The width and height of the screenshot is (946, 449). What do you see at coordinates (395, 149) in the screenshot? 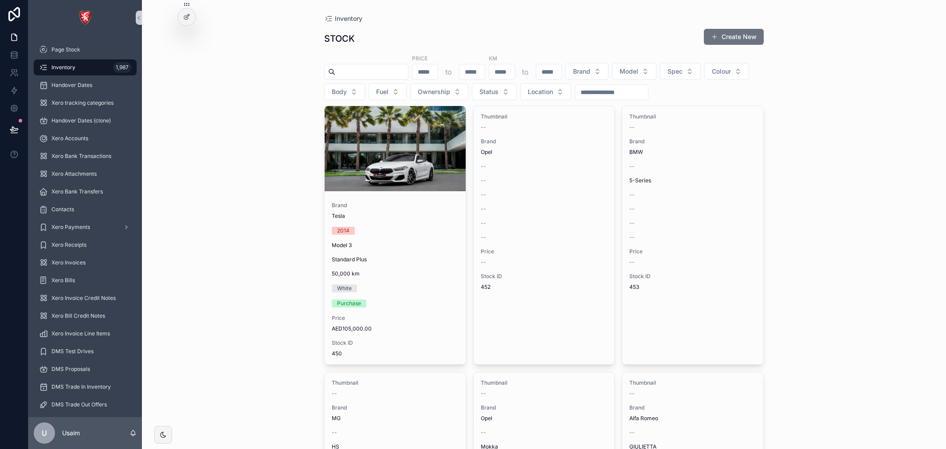
I see `div: 1.jpg` at bounding box center [395, 149].